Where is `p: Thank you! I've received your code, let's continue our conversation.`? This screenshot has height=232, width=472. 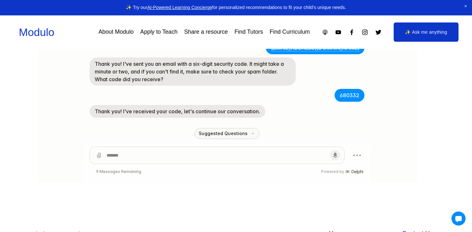
p: Thank you! I've received your code, let's continue our conversation. is located at coordinates (140, 186).